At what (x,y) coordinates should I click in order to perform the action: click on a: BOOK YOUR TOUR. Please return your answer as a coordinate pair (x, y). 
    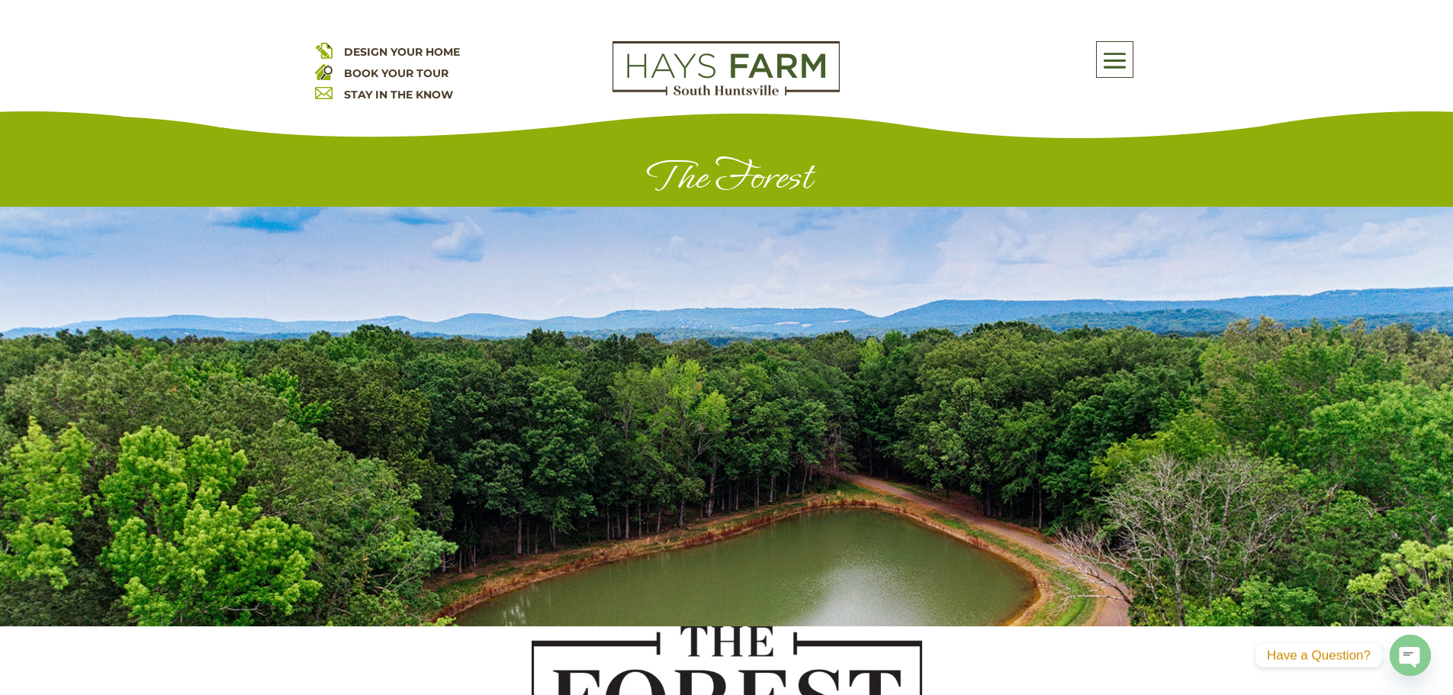
    Looking at the image, I should click on (396, 73).